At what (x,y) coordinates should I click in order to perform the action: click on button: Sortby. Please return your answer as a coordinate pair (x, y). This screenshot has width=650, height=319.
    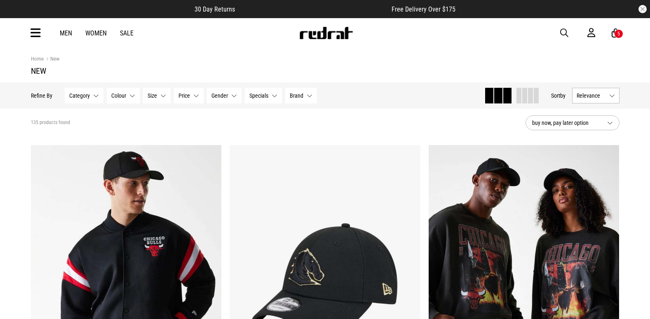
    Looking at the image, I should click on (558, 96).